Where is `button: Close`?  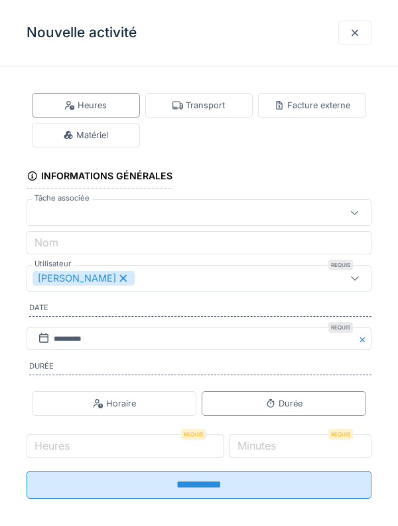
button: Close is located at coordinates (364, 338).